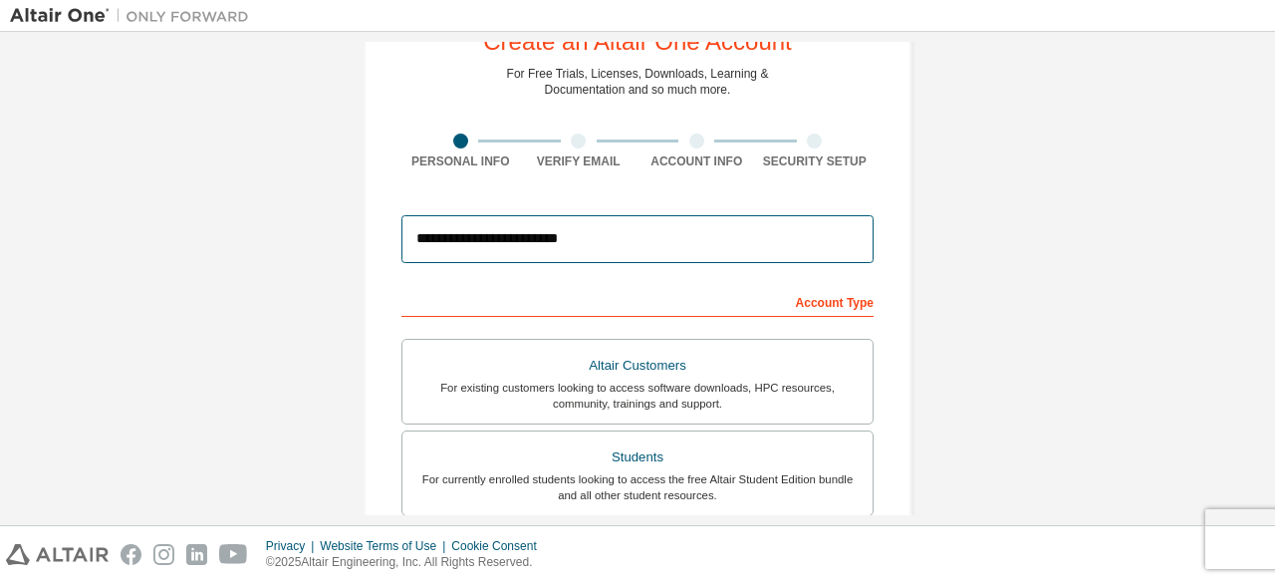 The height and width of the screenshot is (583, 1275). I want to click on div: Altair Customers, so click(637, 365).